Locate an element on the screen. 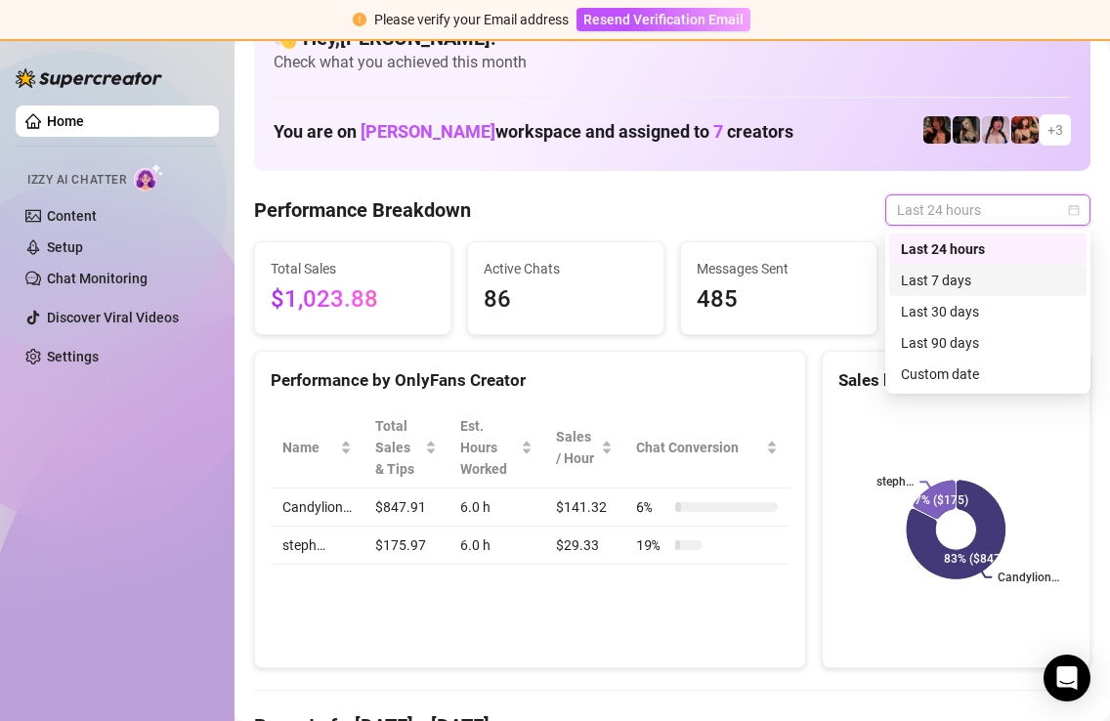 This screenshot has height=721, width=1110. th: Chat Conversion is located at coordinates (706, 447).